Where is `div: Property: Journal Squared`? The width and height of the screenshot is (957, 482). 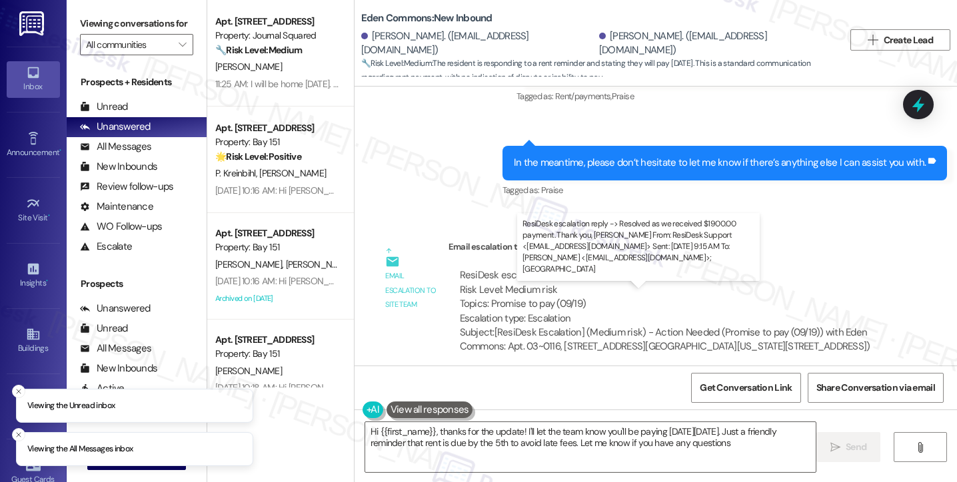
div: Property: Journal Squared is located at coordinates (276, 35).